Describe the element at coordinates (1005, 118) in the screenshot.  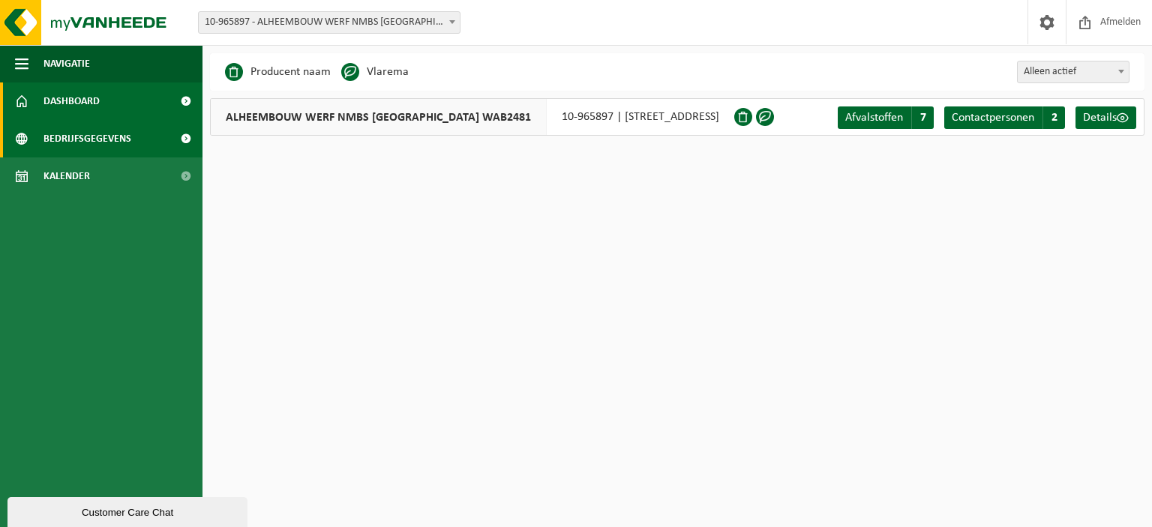
I see `a: Contactpersonen 2` at that location.